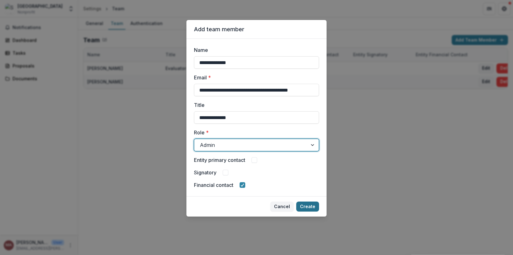 Image resolution: width=513 pixels, height=255 pixels. Describe the element at coordinates (254, 105) in the screenshot. I see `label: Title` at that location.